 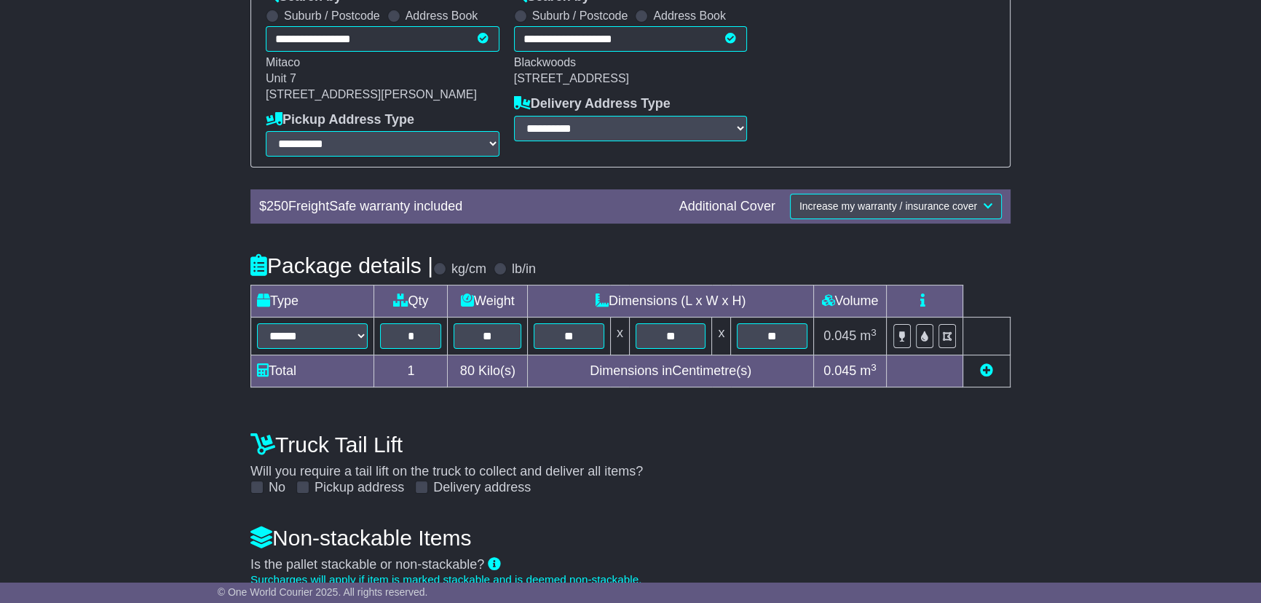 What do you see at coordinates (630, 537) in the screenshot?
I see `h4: Non-stackable Items` at bounding box center [630, 537].